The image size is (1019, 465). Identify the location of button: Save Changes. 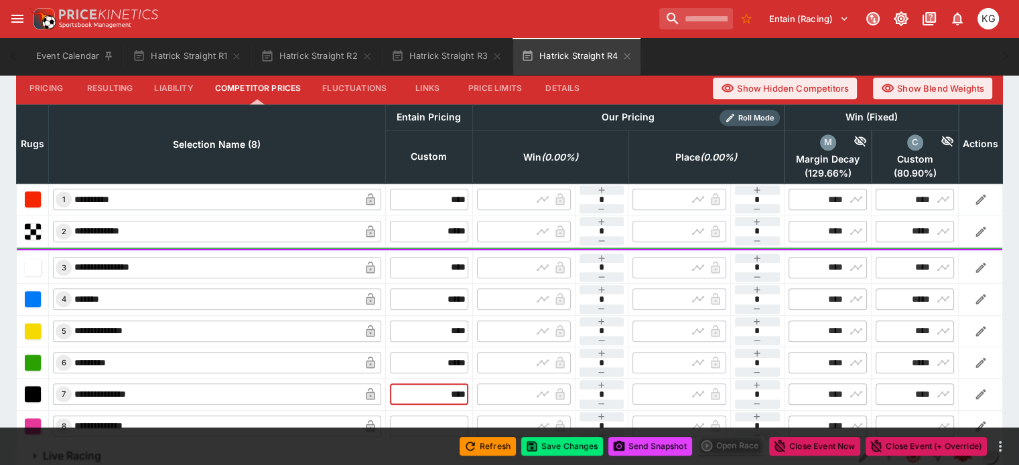
(562, 447).